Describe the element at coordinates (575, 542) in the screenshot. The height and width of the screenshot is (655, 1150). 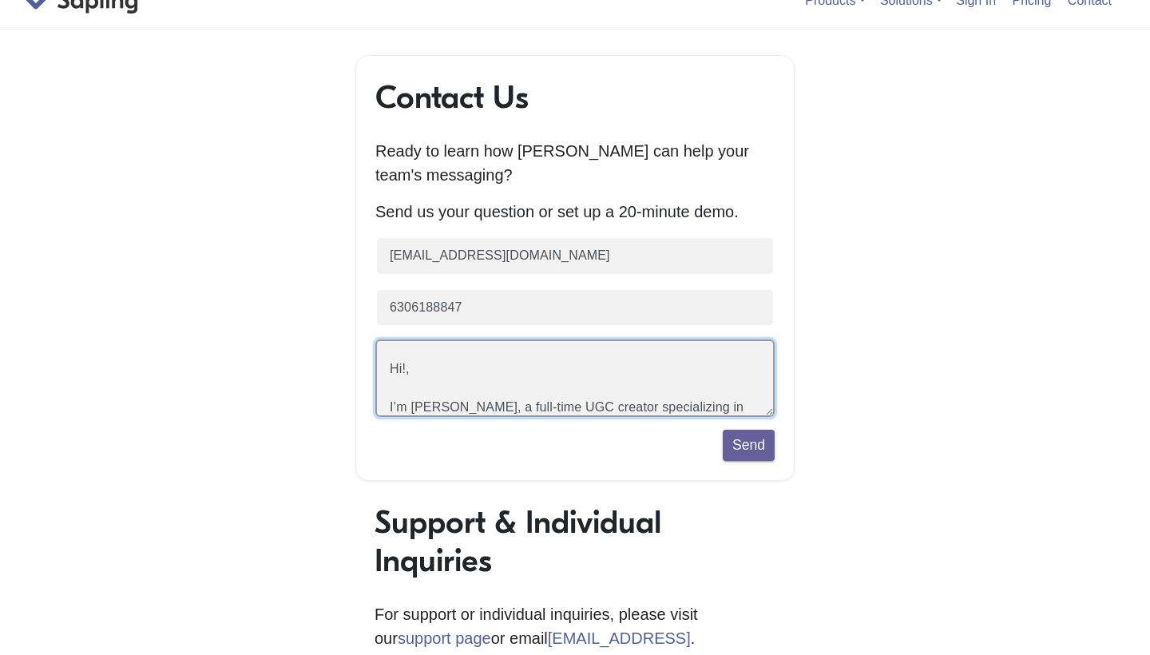
I see `h1: Support & Individual Inquiries` at that location.